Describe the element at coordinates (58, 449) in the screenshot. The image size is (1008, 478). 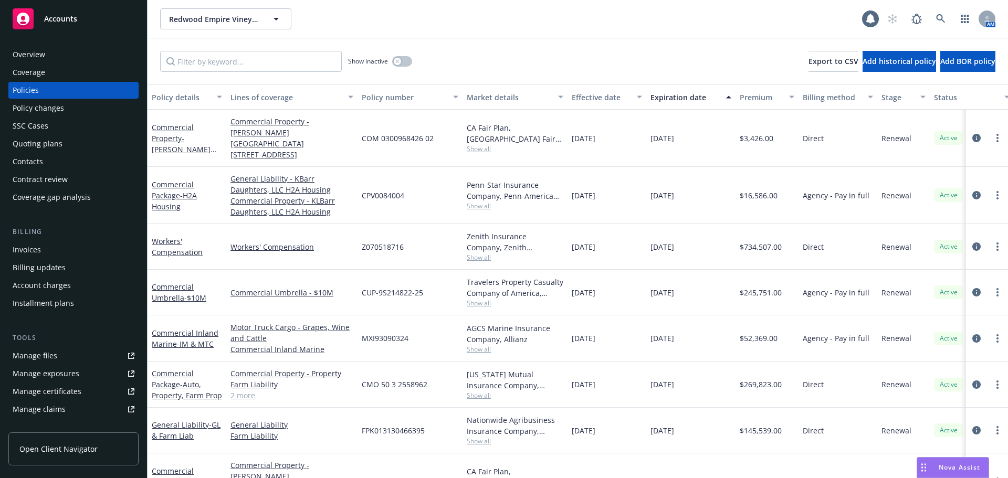
I see `span: Open Client Navigator` at that location.